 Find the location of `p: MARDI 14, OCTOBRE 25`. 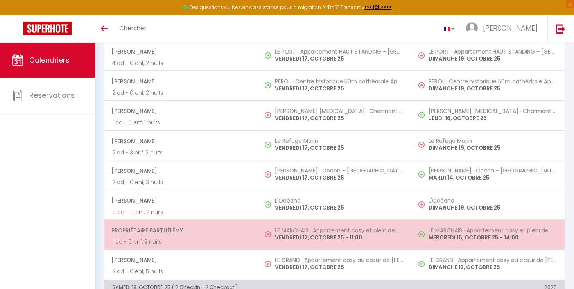

p: MARDI 14, OCTOBRE 25 is located at coordinates (492, 177).